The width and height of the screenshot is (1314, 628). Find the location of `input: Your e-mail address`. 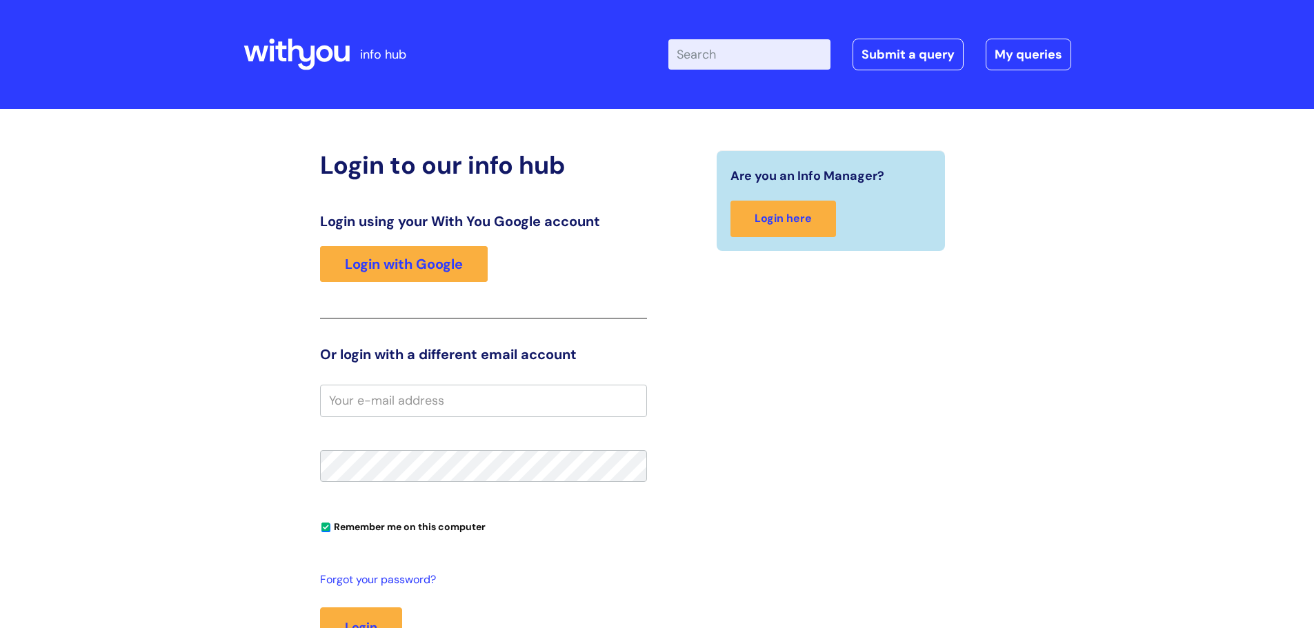

input: Your e-mail address is located at coordinates (483, 401).